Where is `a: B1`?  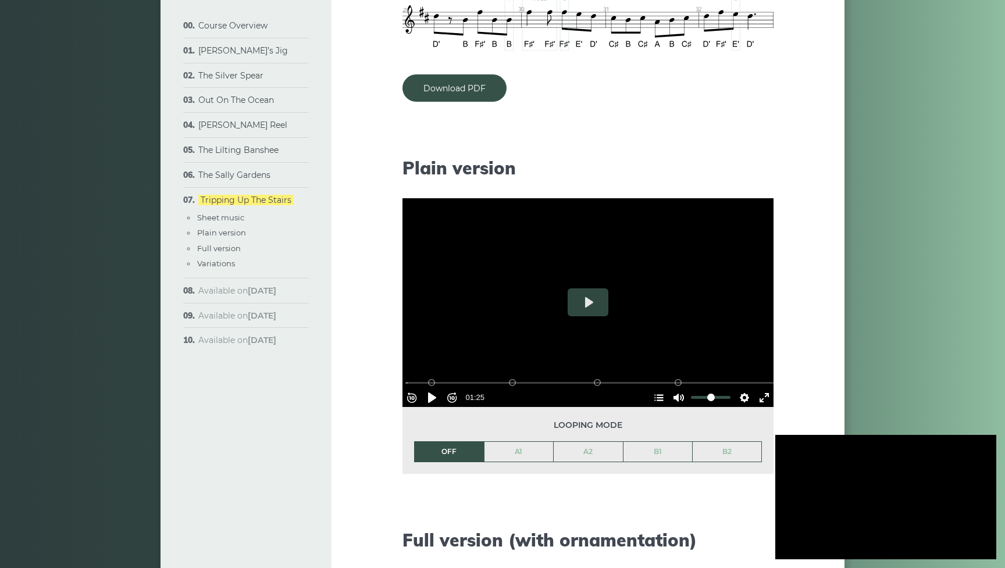 a: B1 is located at coordinates (657, 452).